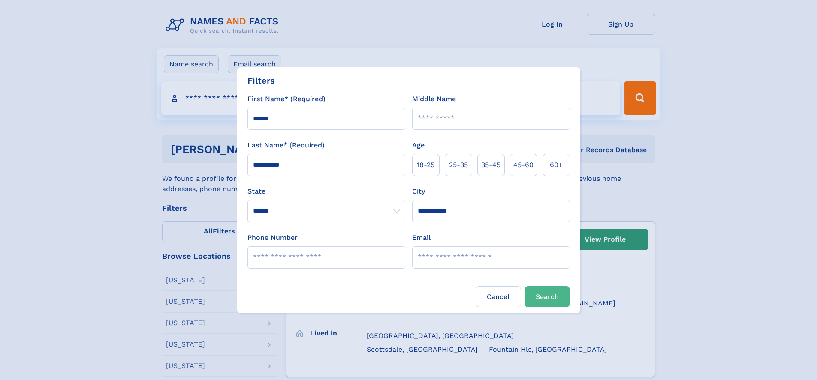 The height and width of the screenshot is (380, 817). I want to click on span: 18‑25, so click(426, 165).